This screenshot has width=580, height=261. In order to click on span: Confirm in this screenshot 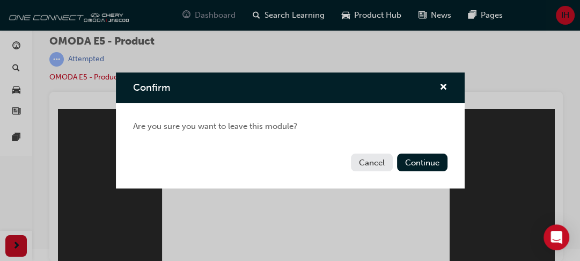, I will do `click(151, 87)`.